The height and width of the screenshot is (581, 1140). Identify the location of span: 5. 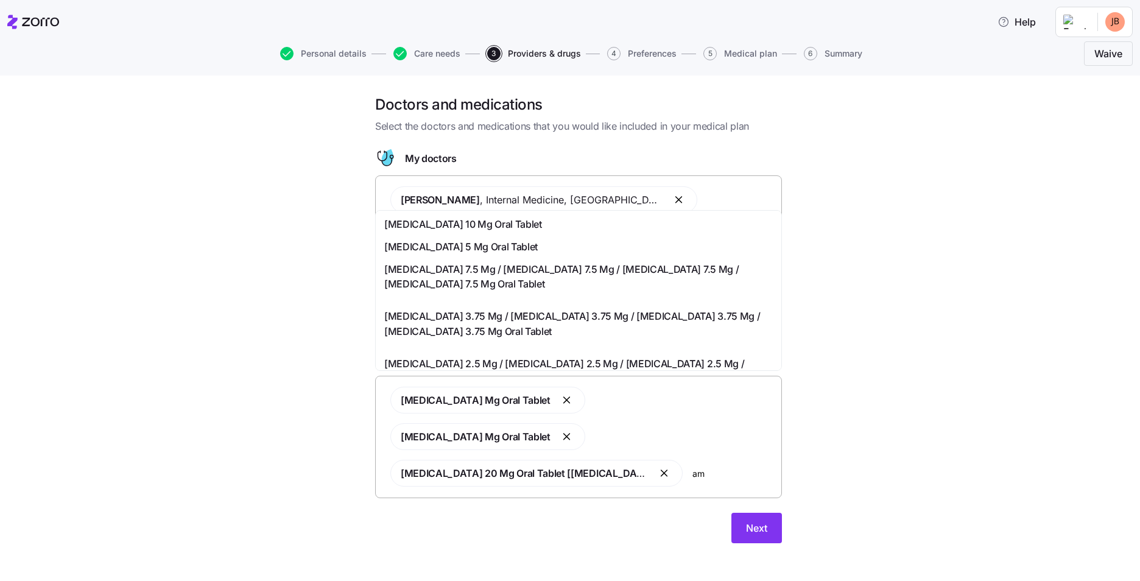
(710, 54).